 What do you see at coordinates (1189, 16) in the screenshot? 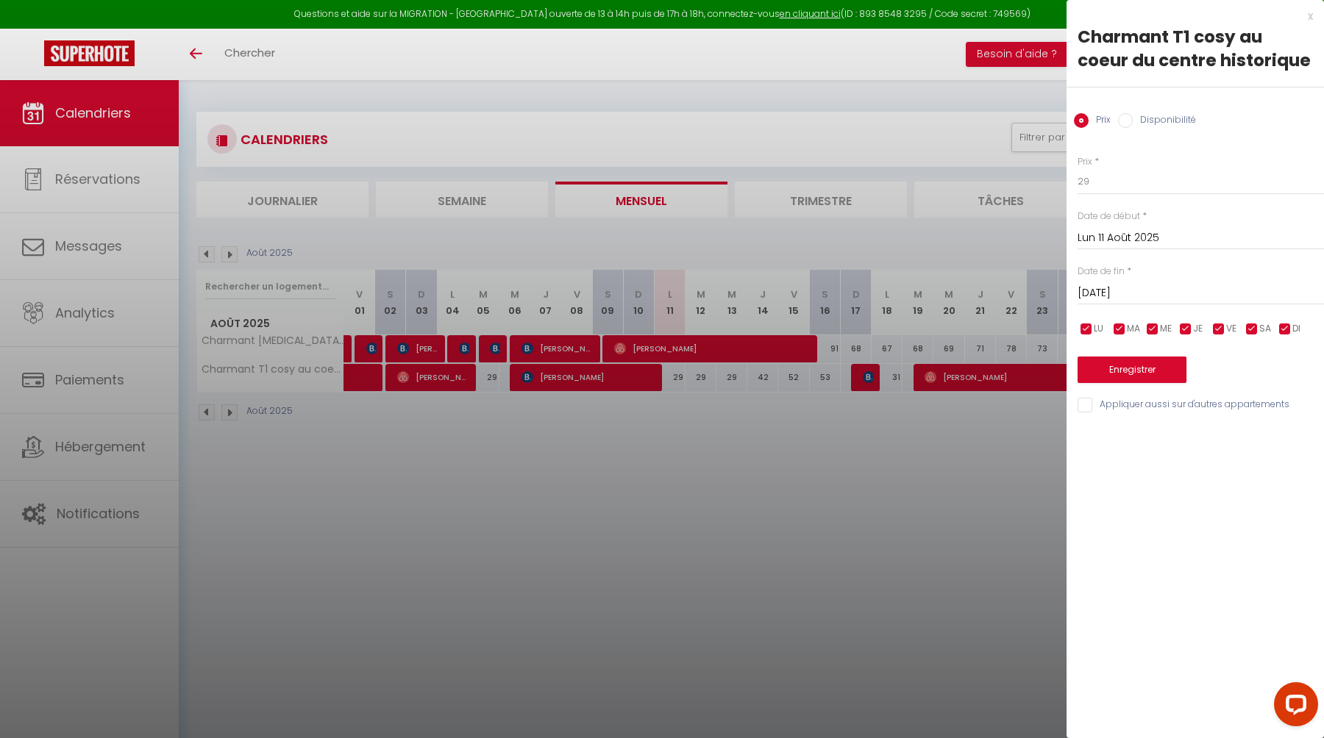
I see `div: x` at bounding box center [1189, 16].